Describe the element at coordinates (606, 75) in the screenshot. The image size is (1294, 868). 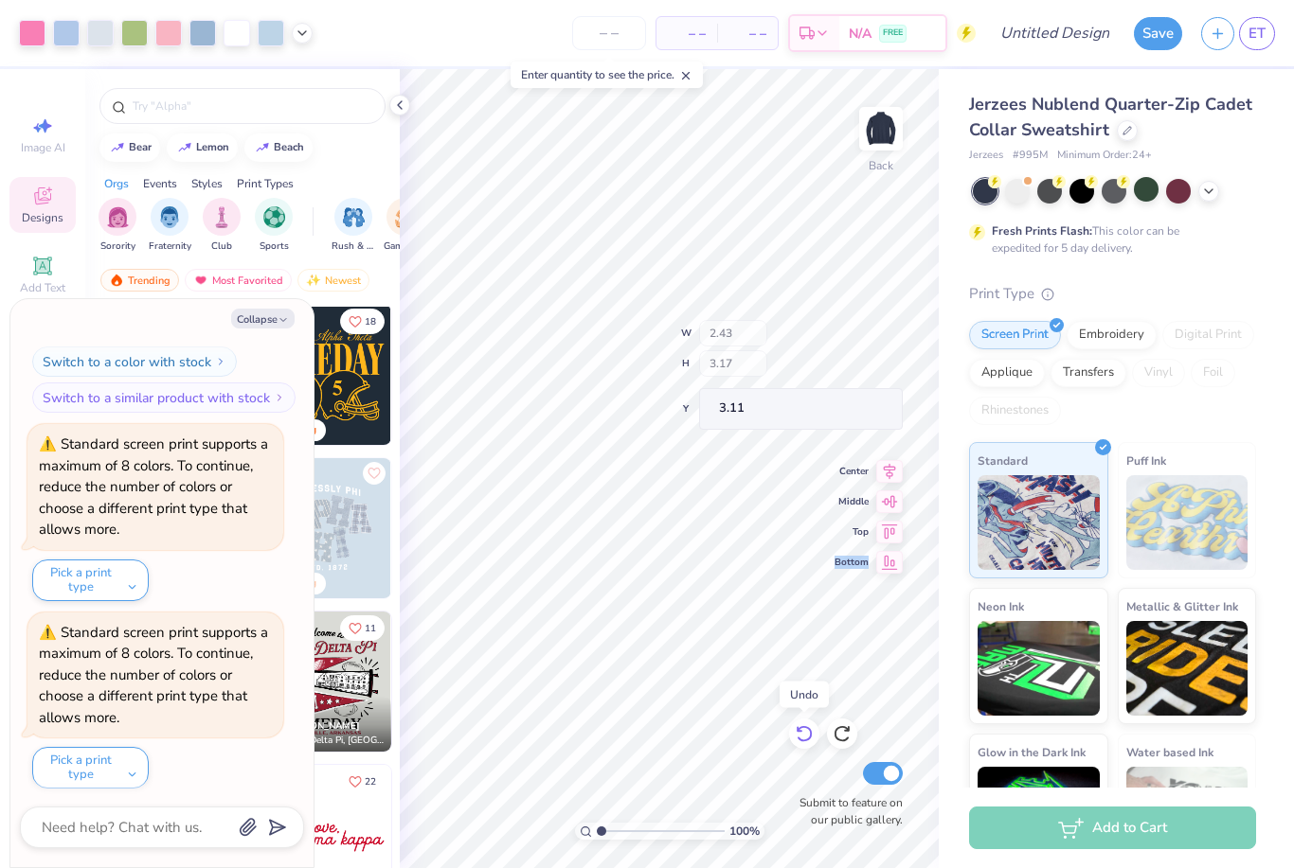
I see `div: Enter quantity to see the price.` at that location.